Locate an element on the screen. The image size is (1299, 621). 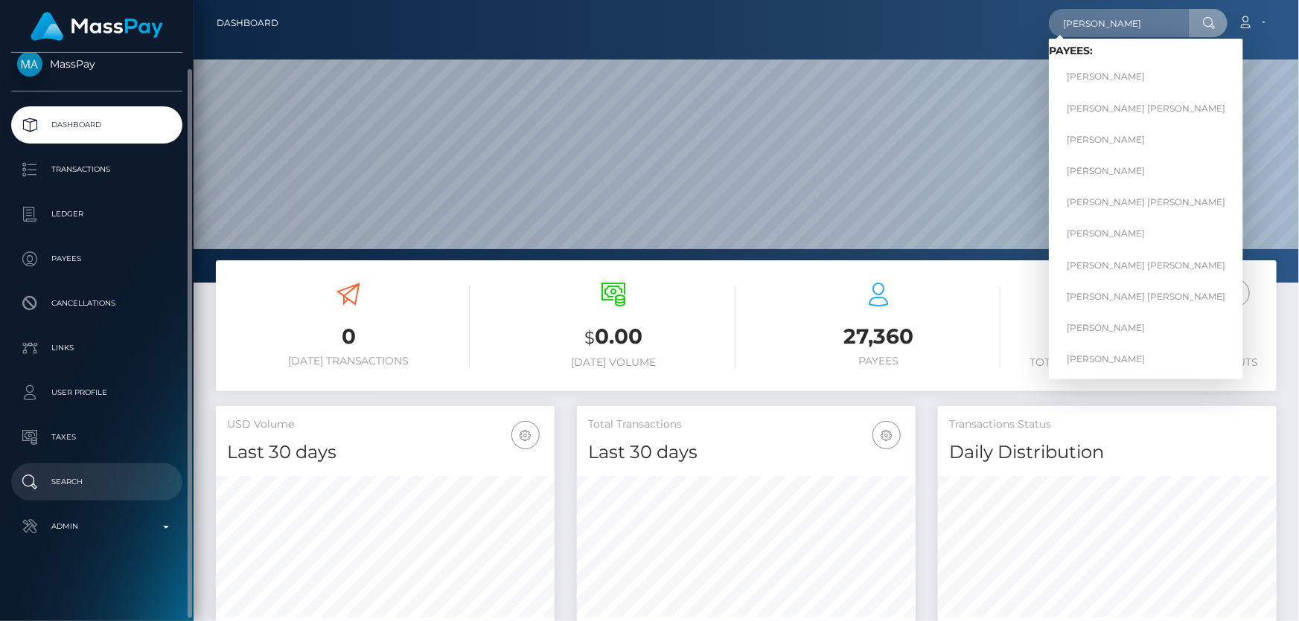
p: Admin is located at coordinates (97, 527).